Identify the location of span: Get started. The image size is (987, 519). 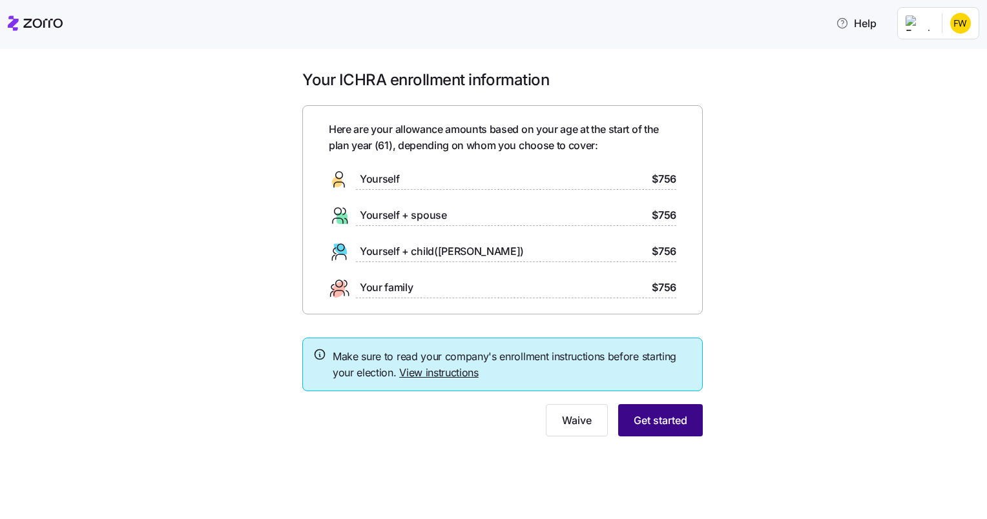
(660, 420).